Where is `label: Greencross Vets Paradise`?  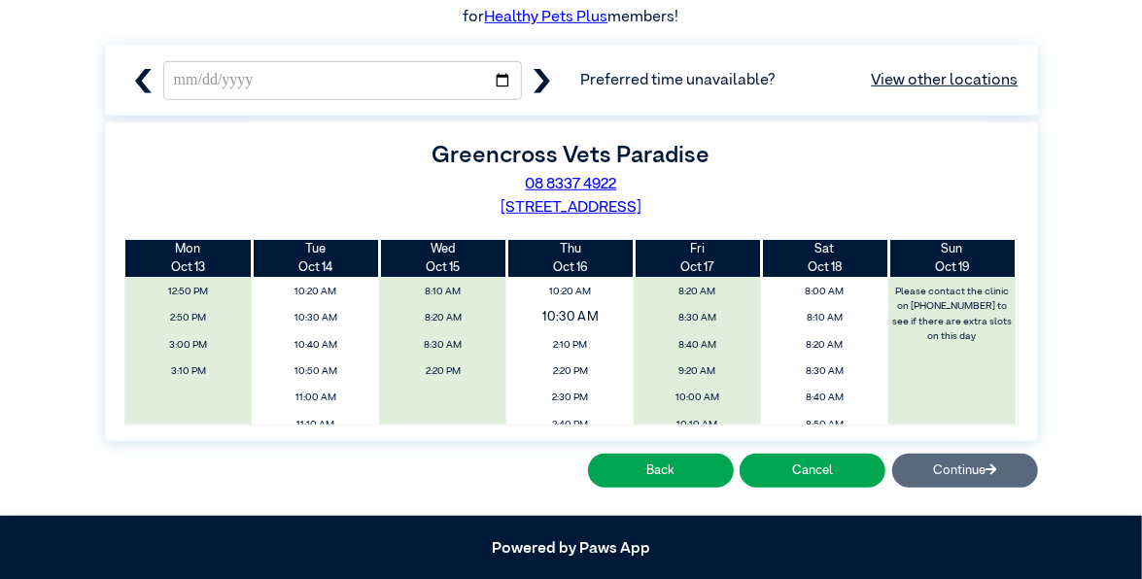 label: Greencross Vets Paradise is located at coordinates (571, 156).